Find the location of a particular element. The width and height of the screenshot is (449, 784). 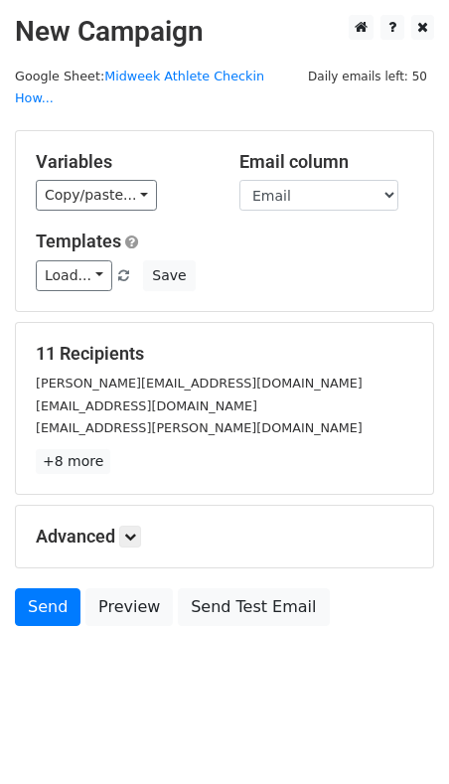

a: Midweek Athlete Checkin How... is located at coordinates (139, 87).